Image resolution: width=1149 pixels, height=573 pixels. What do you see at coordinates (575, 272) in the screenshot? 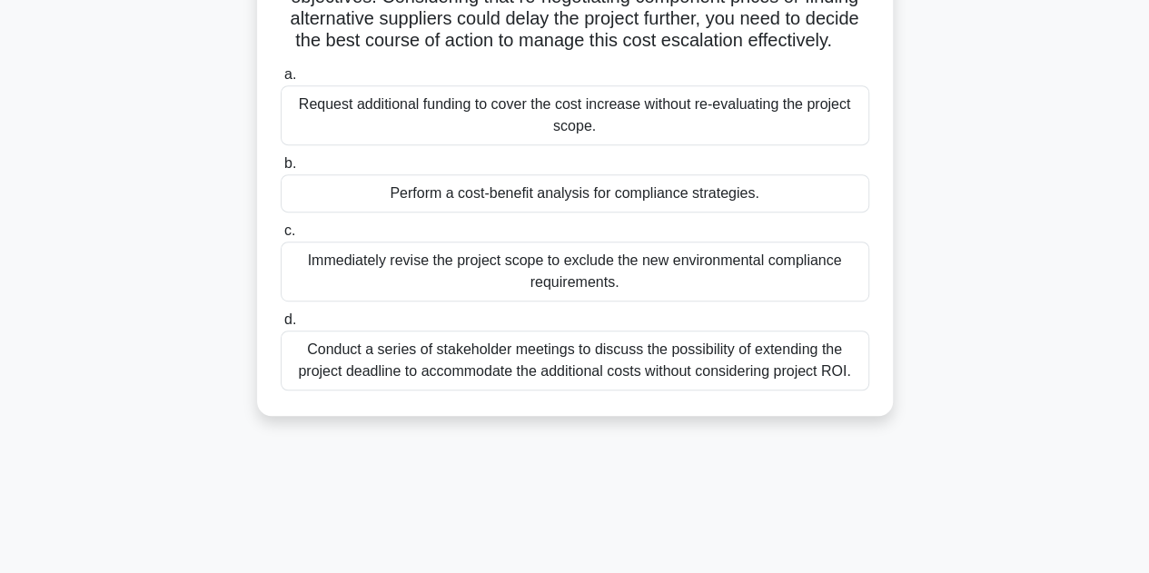
I see `div: Immediately revise the project scope to exclude the new environmental compliance requirements.` at bounding box center [575, 272].